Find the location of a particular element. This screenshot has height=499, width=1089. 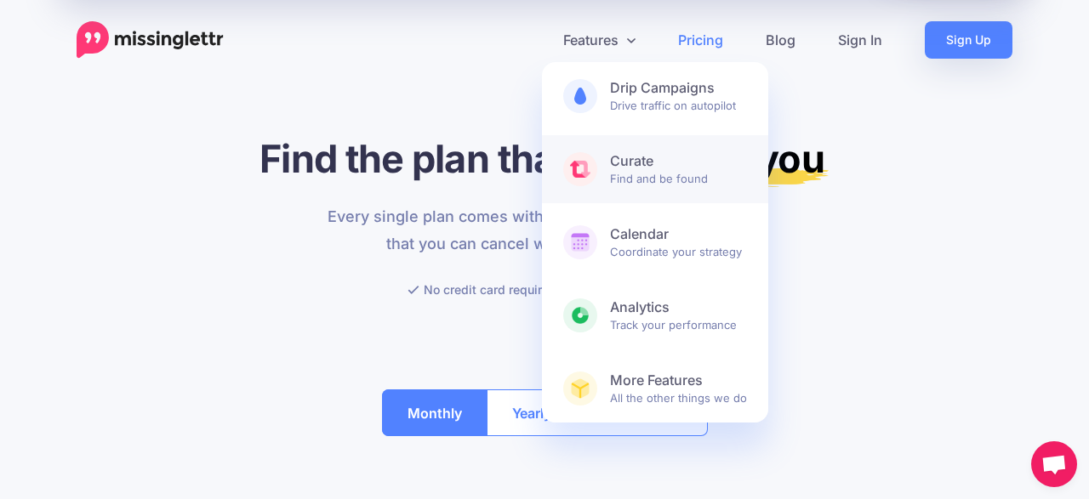

div: Open chat is located at coordinates (1054, 465).